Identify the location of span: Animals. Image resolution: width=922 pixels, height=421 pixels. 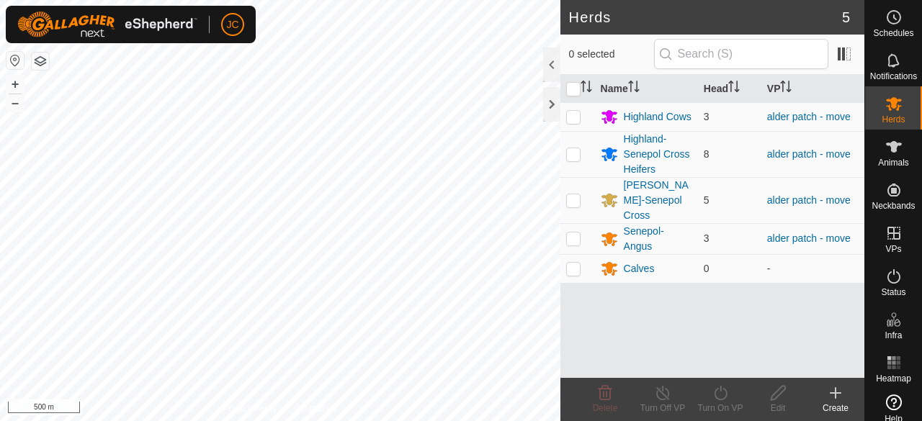
(893, 163).